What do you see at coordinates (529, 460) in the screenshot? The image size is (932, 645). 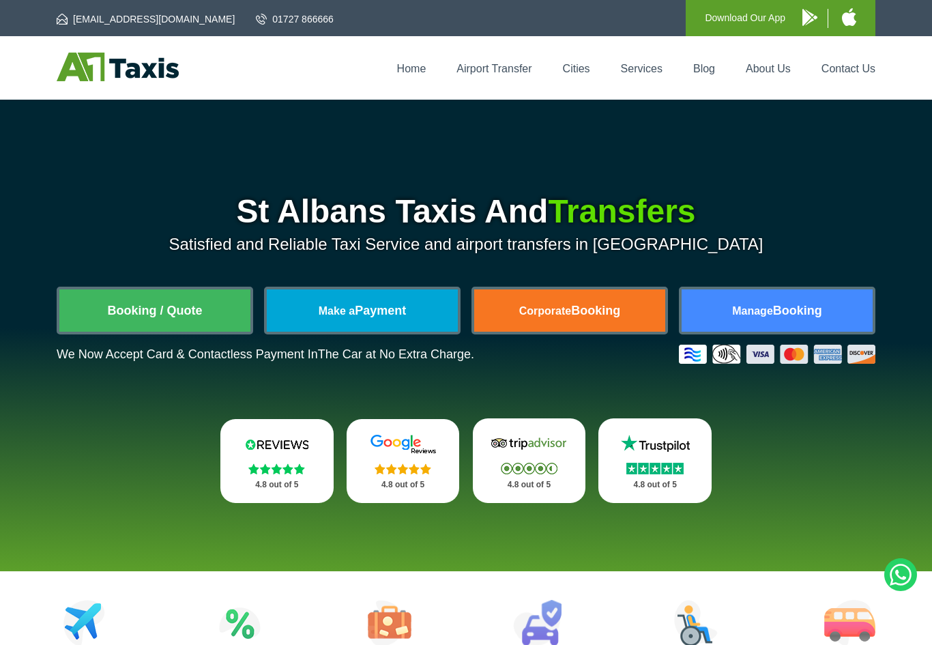 I see `a: Tripadvisor Stars 4.8 out of 5` at bounding box center [529, 460].